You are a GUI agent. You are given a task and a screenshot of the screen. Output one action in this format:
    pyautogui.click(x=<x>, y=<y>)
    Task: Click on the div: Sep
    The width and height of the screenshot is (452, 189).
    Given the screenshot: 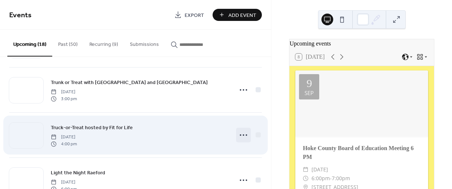 What is the action you would take?
    pyautogui.click(x=309, y=93)
    